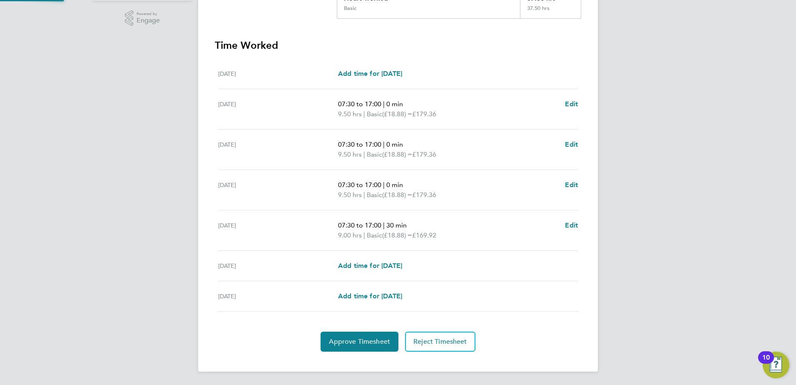  I want to click on span: Powered by, so click(148, 14).